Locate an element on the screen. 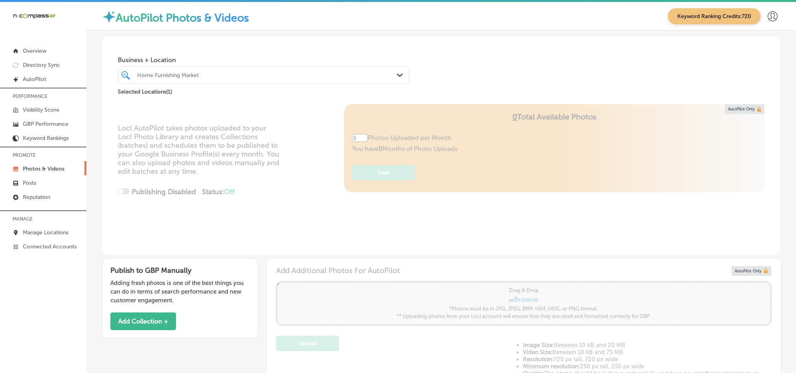  label: AutoPilot Photos & Videos is located at coordinates (182, 18).